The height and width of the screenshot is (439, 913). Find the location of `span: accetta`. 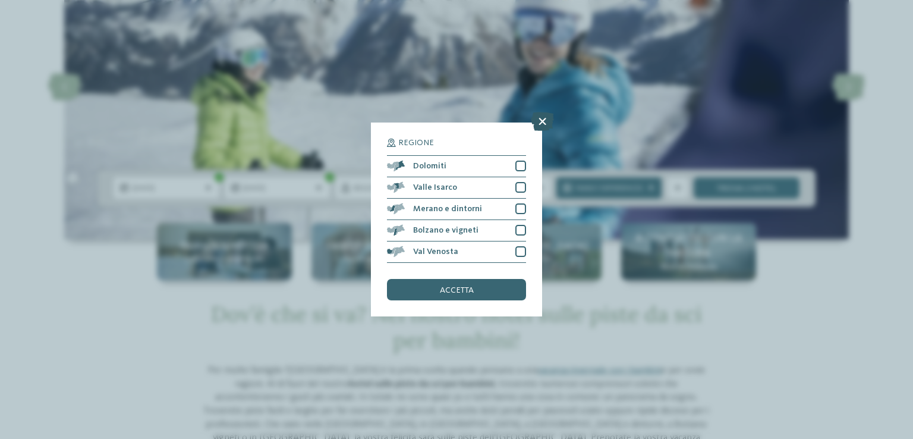

span: accetta is located at coordinates (457, 290).